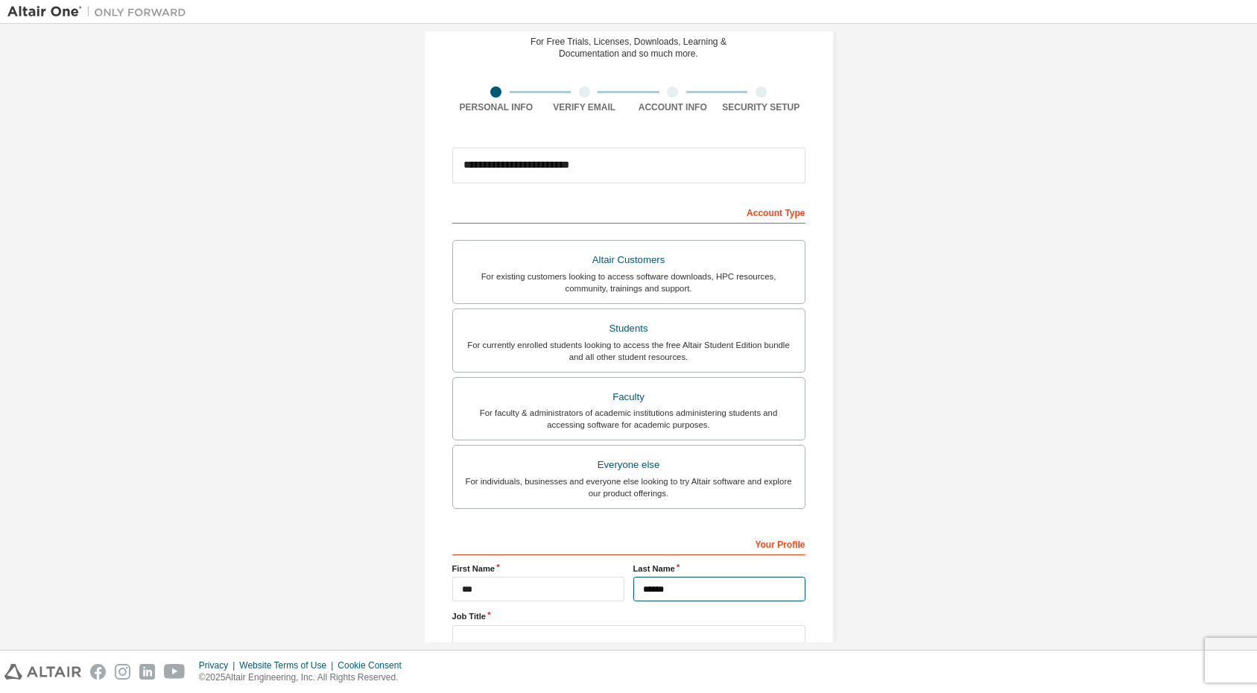 The height and width of the screenshot is (693, 1257). I want to click on div: Personal Info, so click(496, 107).